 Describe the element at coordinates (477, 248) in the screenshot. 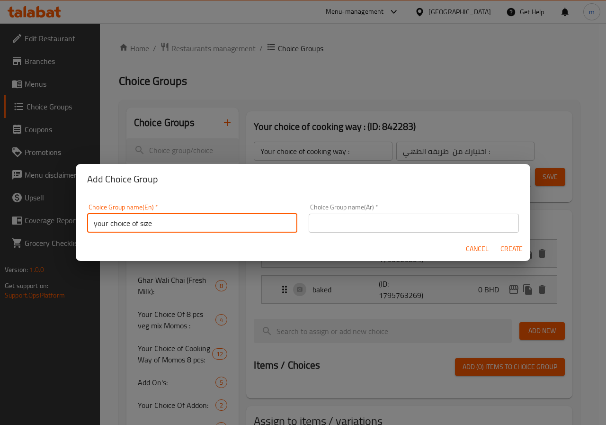

I see `span: Cancel` at that location.